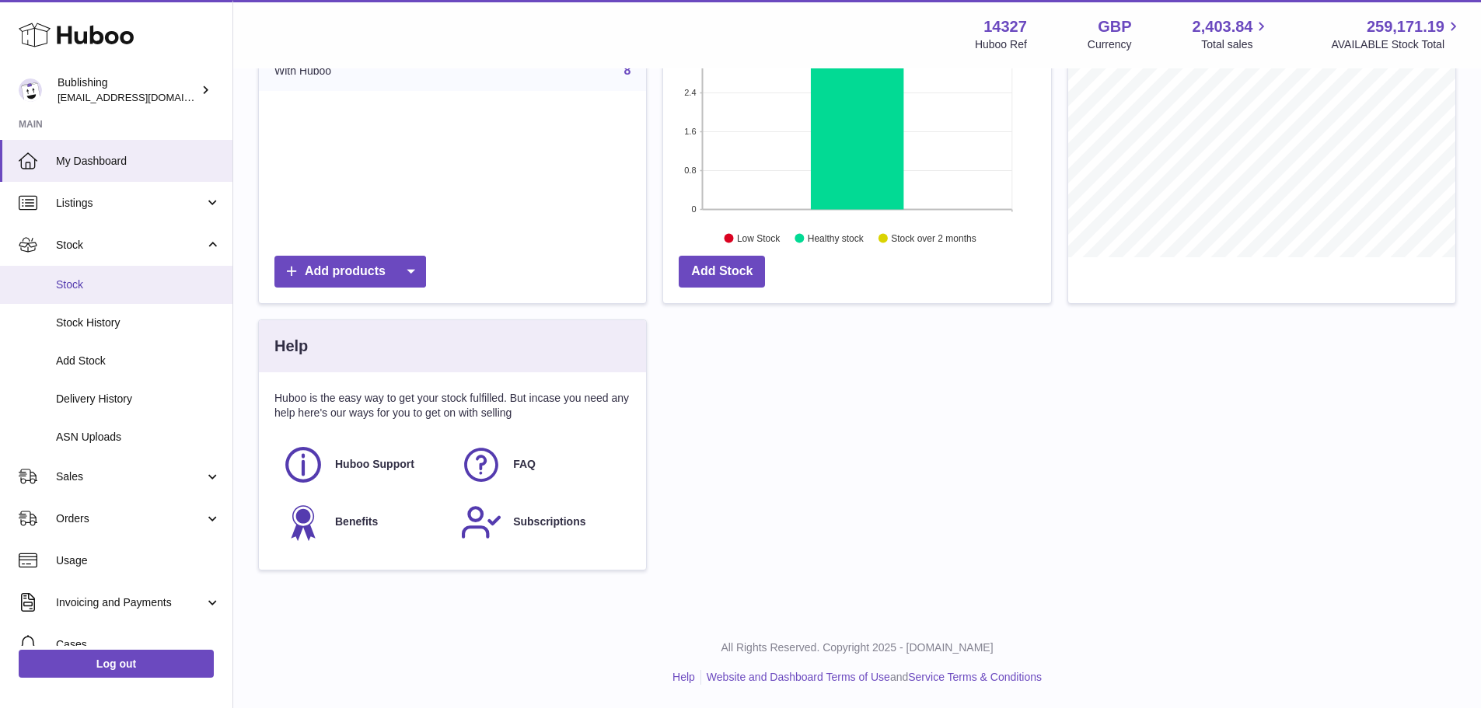 Image resolution: width=1481 pixels, height=708 pixels. I want to click on span: ASN Uploads, so click(138, 437).